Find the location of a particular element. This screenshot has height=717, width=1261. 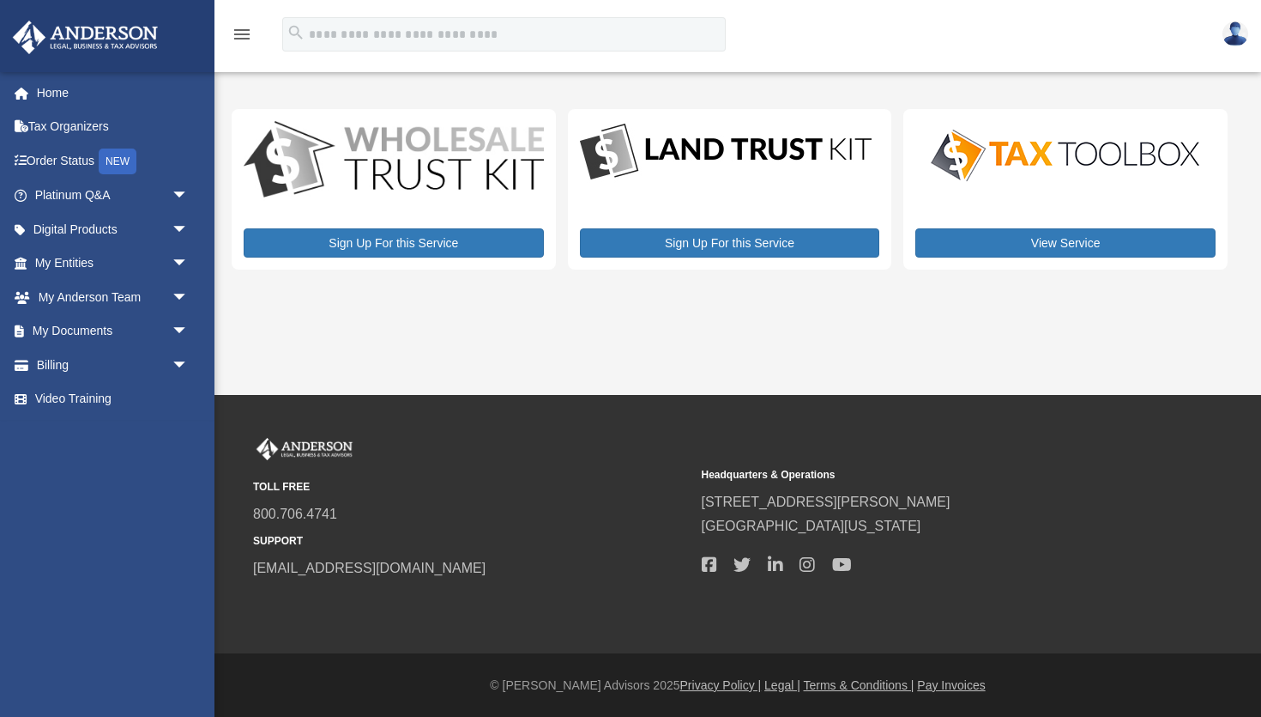

div: NEW is located at coordinates (118, 161).